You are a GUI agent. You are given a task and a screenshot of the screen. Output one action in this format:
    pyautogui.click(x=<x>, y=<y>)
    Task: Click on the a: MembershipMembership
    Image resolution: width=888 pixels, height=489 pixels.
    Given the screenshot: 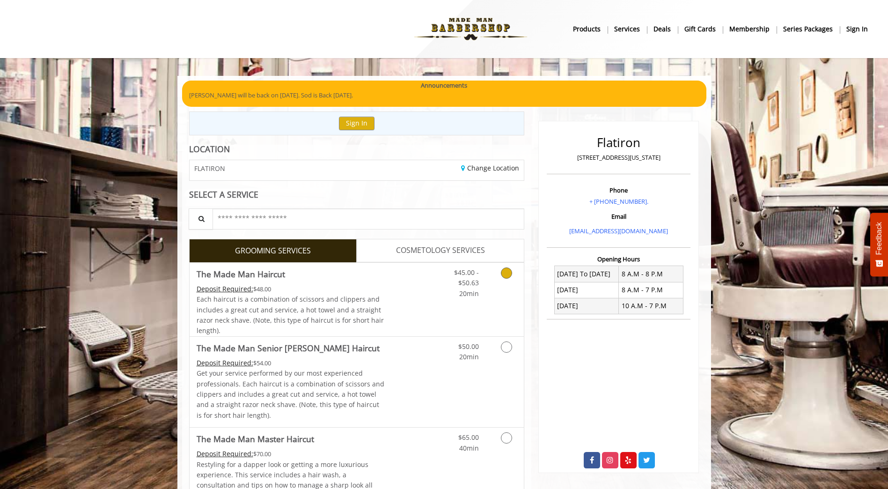 What is the action you would take?
    pyautogui.click(x=749, y=29)
    